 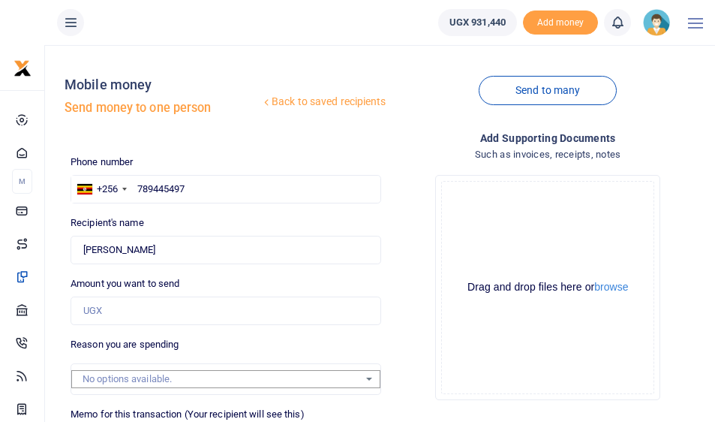 I want to click on label: Amount you want to send, so click(x=125, y=284).